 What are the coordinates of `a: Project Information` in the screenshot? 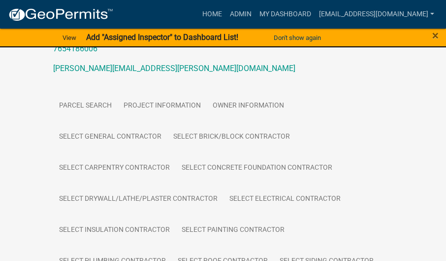 It's located at (162, 106).